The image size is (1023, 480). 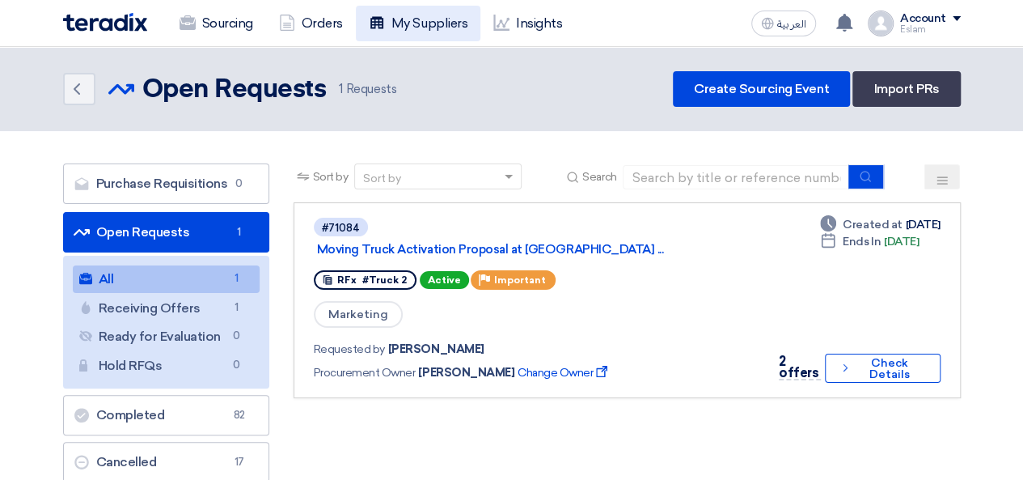 What do you see at coordinates (883, 368) in the screenshot?
I see `button: Check Details` at bounding box center [883, 368].